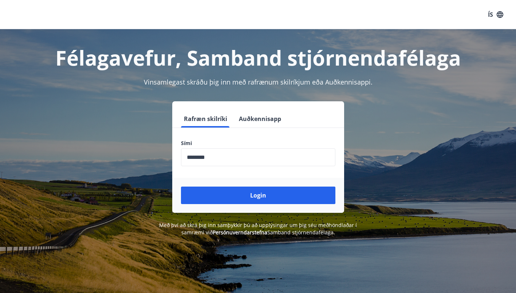 The height and width of the screenshot is (293, 516). I want to click on button: Rafræn skilríki, so click(205, 119).